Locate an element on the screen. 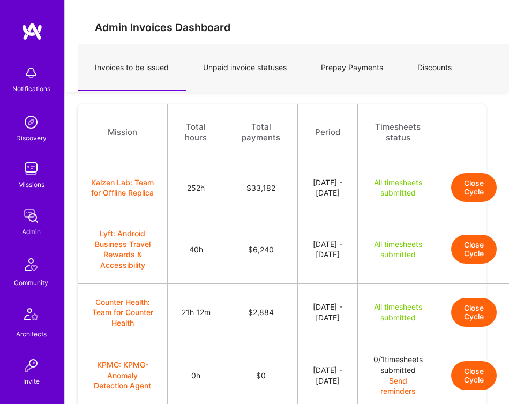 This screenshot has width=509, height=404. td: 252h is located at coordinates (196, 188).